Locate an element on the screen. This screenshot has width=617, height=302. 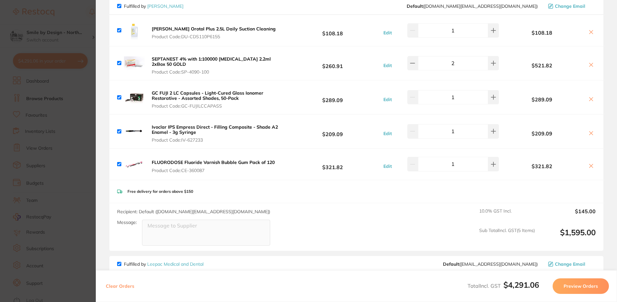
span: Product Code: GC-FUJILCCAPASS is located at coordinates (217, 106).